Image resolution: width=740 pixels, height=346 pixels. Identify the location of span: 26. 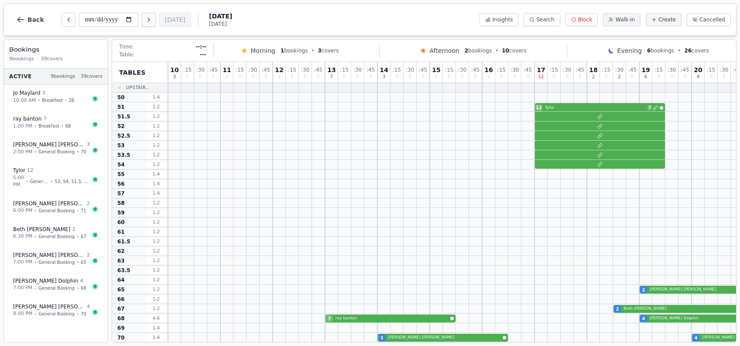
(72, 100).